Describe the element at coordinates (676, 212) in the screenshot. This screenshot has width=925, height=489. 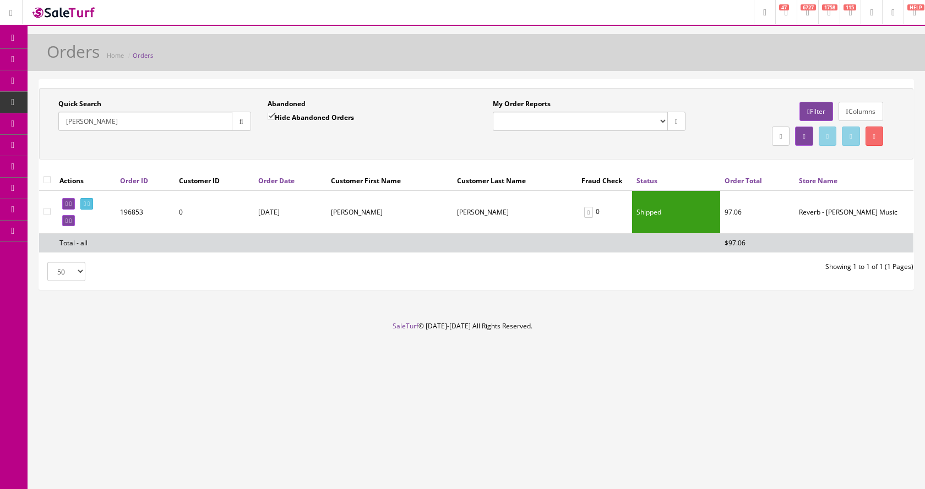
I see `td: Shipped` at that location.